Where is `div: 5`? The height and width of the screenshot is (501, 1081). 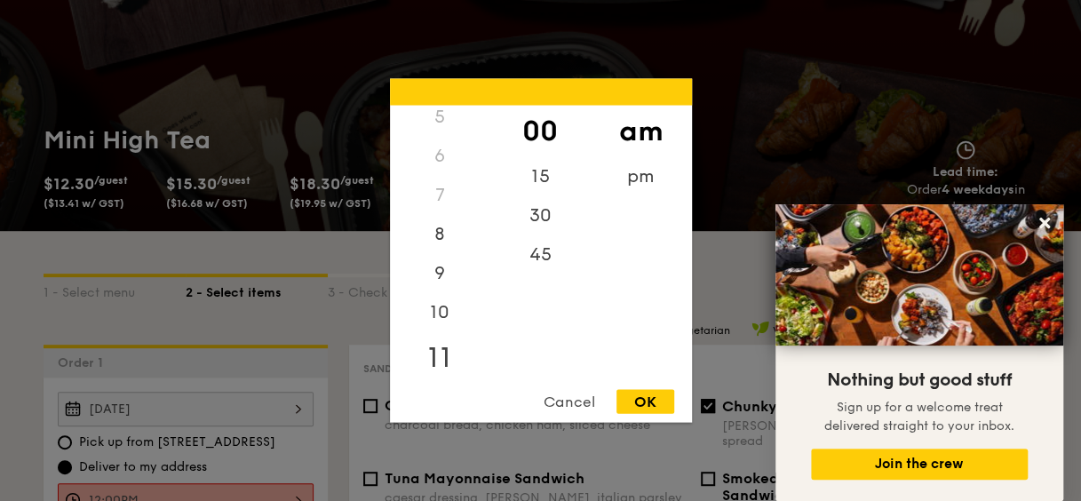
div: 5 is located at coordinates (440, 117).